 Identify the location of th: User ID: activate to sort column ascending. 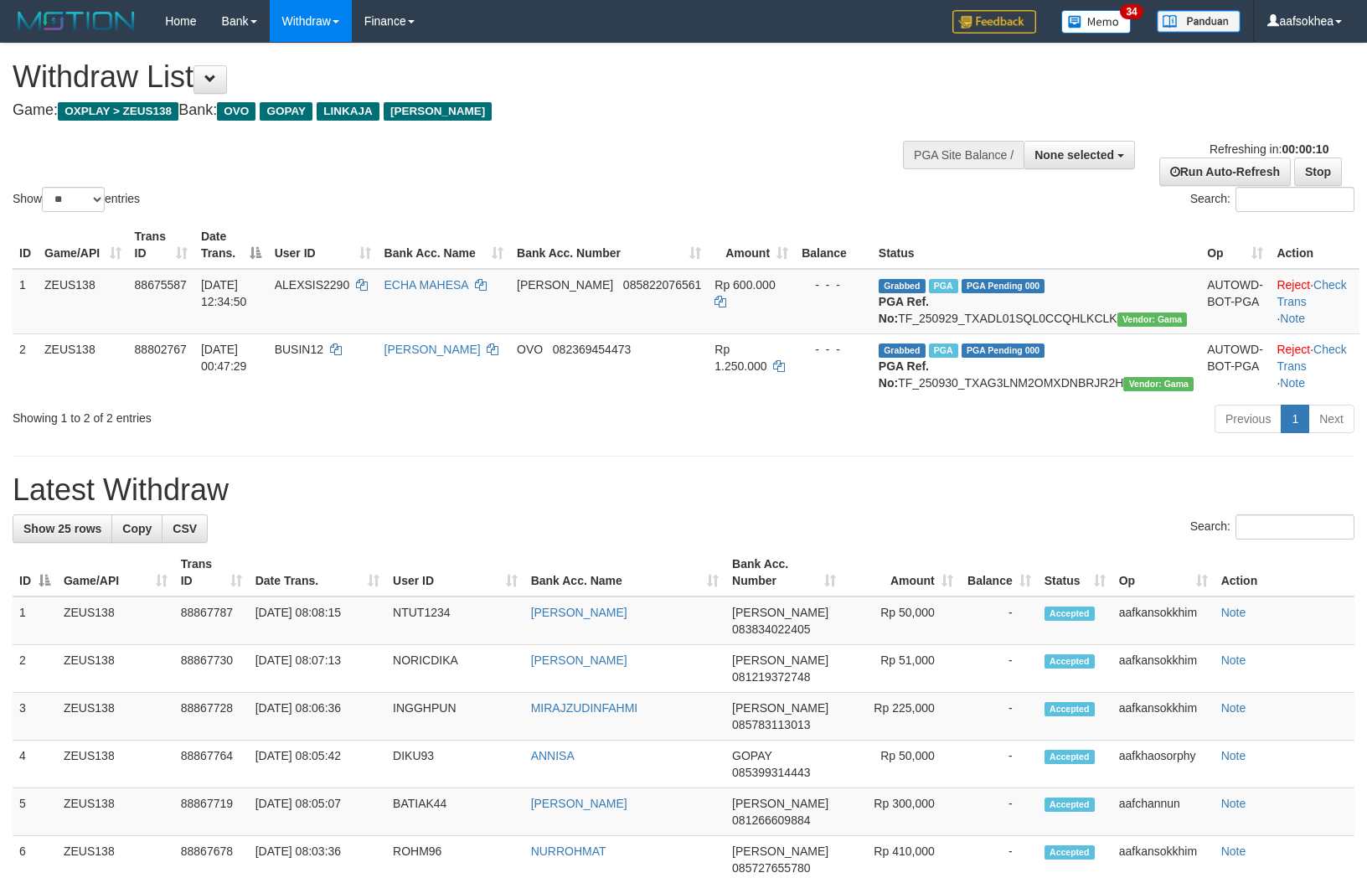
(322, 245).